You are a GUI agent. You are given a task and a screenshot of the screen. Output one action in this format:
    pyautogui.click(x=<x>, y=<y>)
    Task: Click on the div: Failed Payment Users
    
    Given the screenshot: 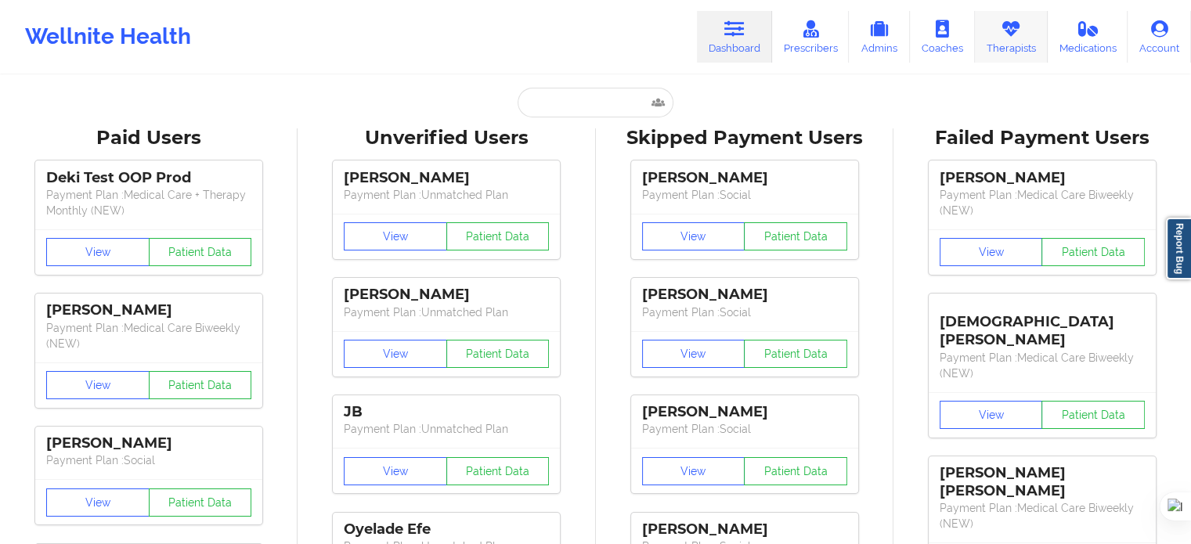 What is the action you would take?
    pyautogui.click(x=1042, y=138)
    